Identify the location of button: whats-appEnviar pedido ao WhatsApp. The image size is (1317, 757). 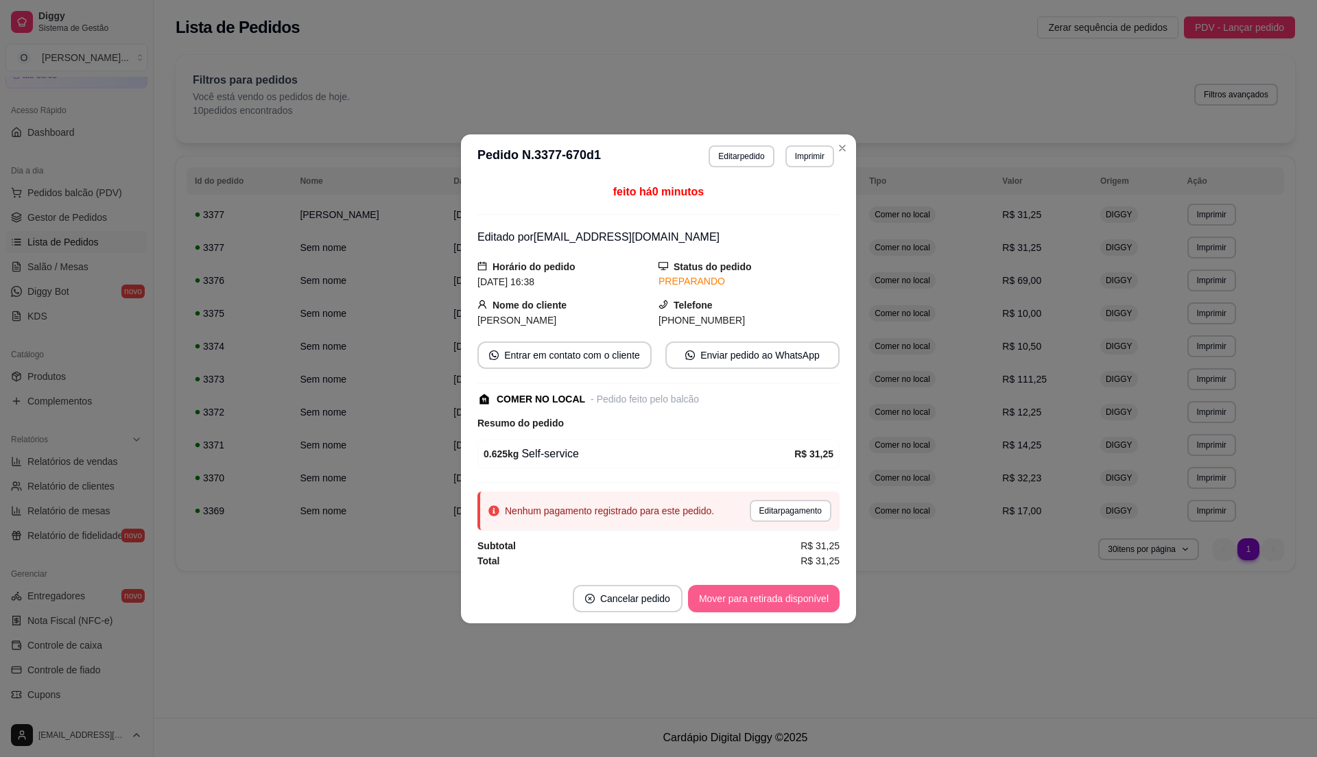
(752, 355).